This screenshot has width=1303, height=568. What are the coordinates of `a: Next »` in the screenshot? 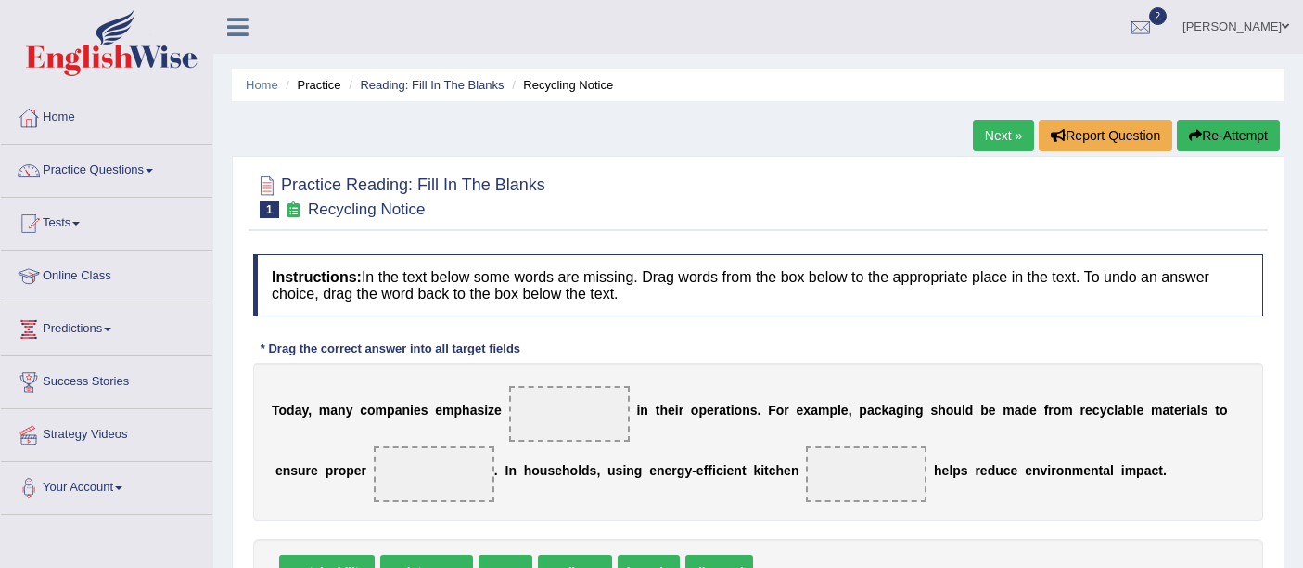 It's located at (1003, 135).